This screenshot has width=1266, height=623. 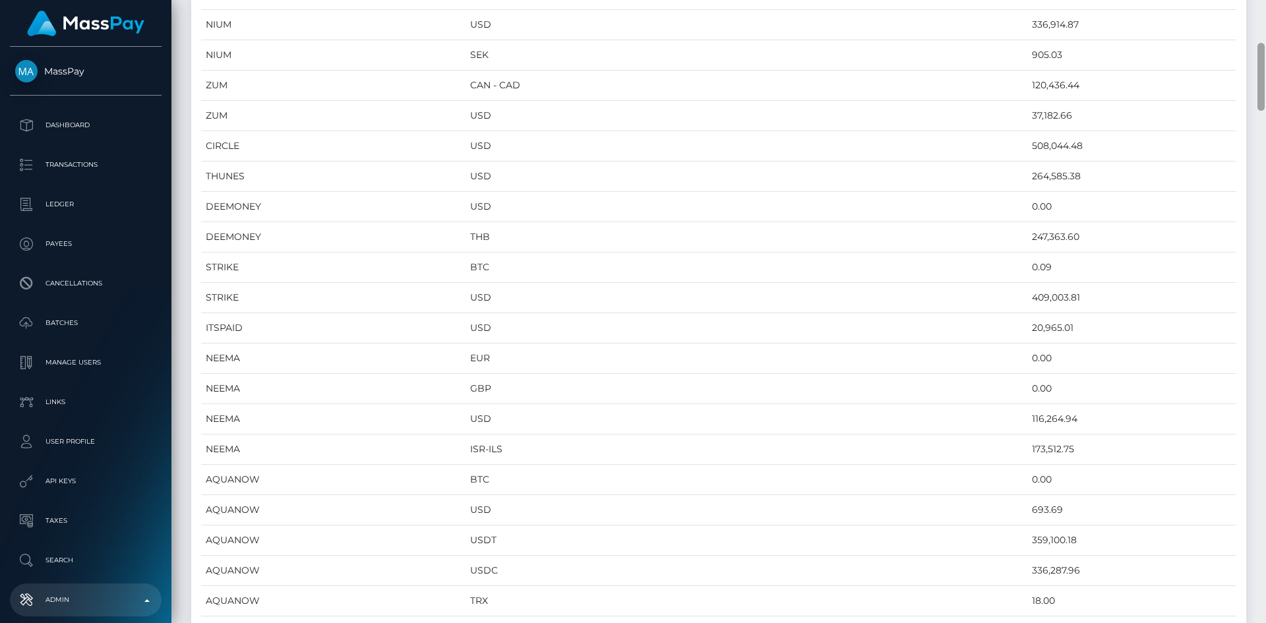 What do you see at coordinates (86, 560) in the screenshot?
I see `a: Search` at bounding box center [86, 560].